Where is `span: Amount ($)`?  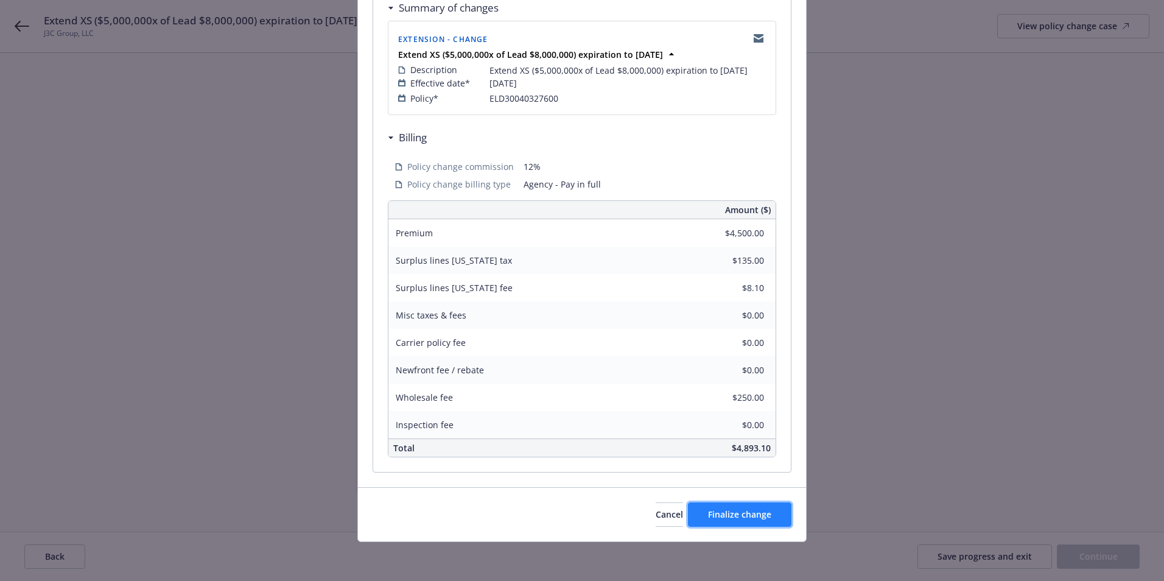
span: Amount ($) is located at coordinates (748, 210).